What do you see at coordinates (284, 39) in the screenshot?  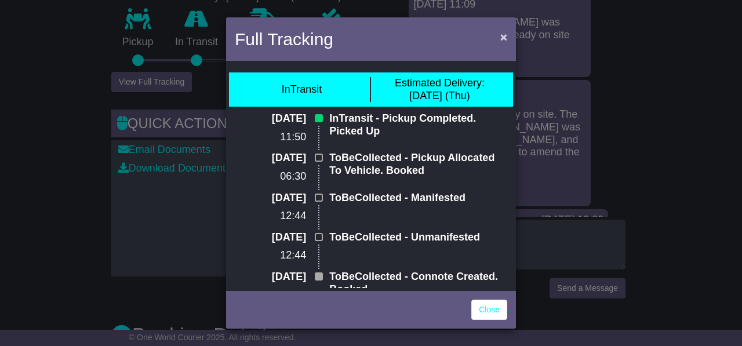 I see `h4: Full Tracking` at bounding box center [284, 39].